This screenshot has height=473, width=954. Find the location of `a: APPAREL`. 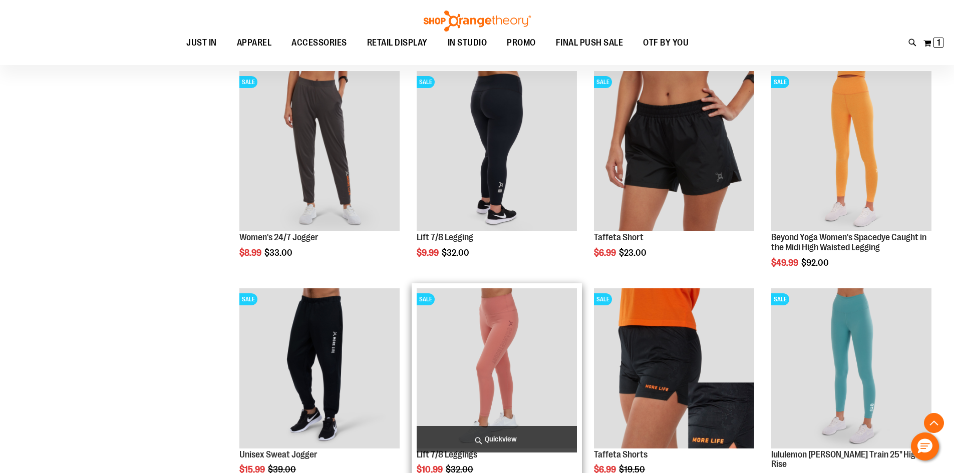

a: APPAREL is located at coordinates (254, 43).